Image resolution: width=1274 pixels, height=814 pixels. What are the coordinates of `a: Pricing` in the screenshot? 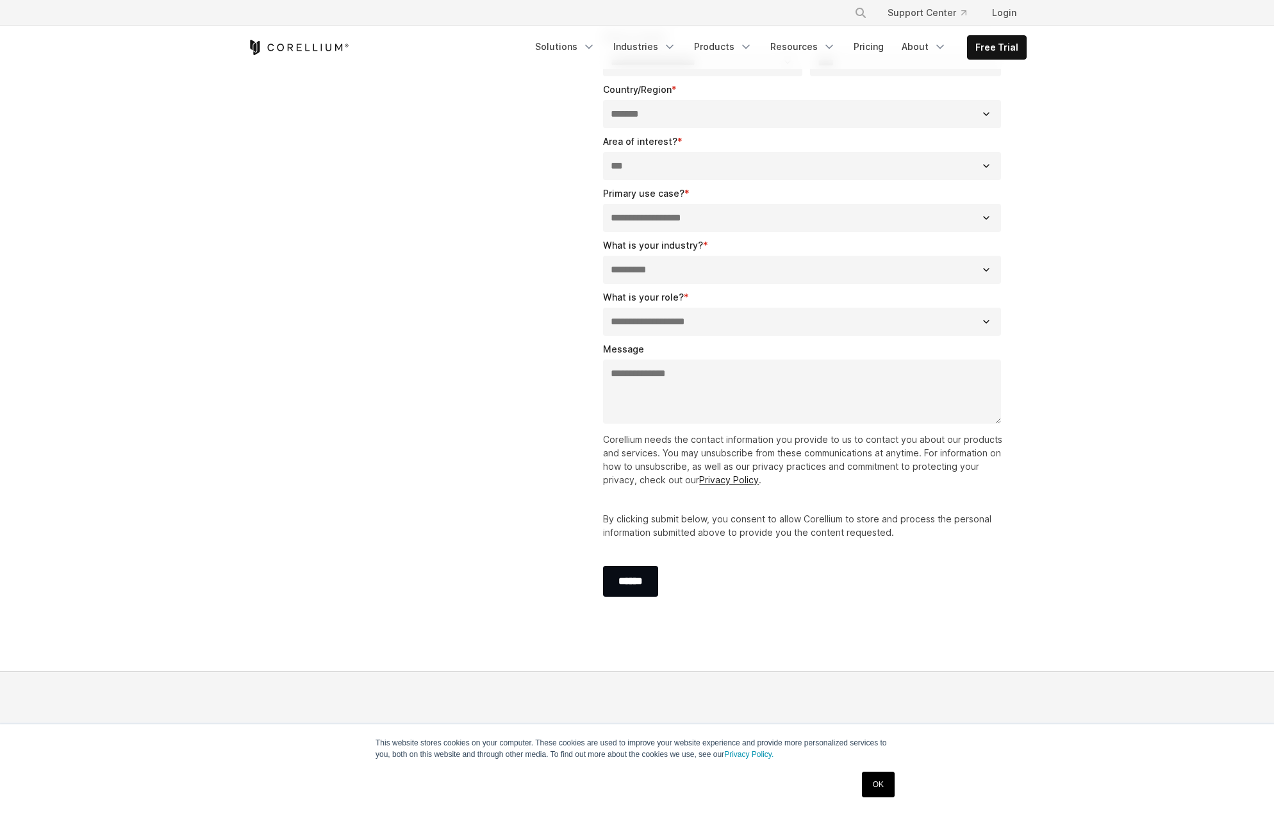 It's located at (868, 47).